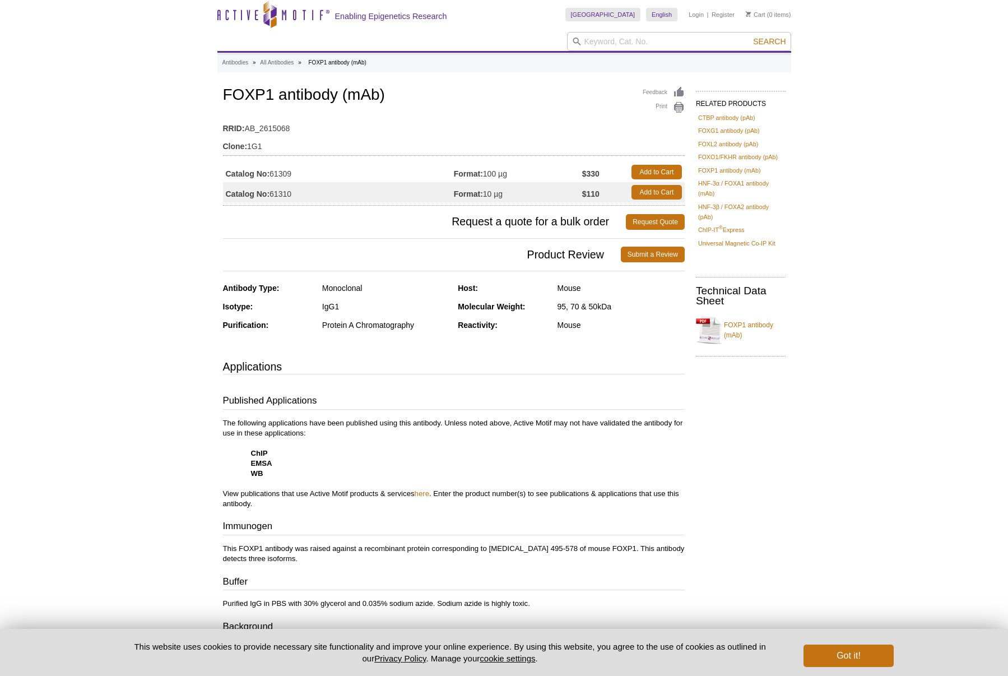  What do you see at coordinates (337, 62) in the screenshot?
I see `li: FOXP1 antibody (mAb)` at bounding box center [337, 62].